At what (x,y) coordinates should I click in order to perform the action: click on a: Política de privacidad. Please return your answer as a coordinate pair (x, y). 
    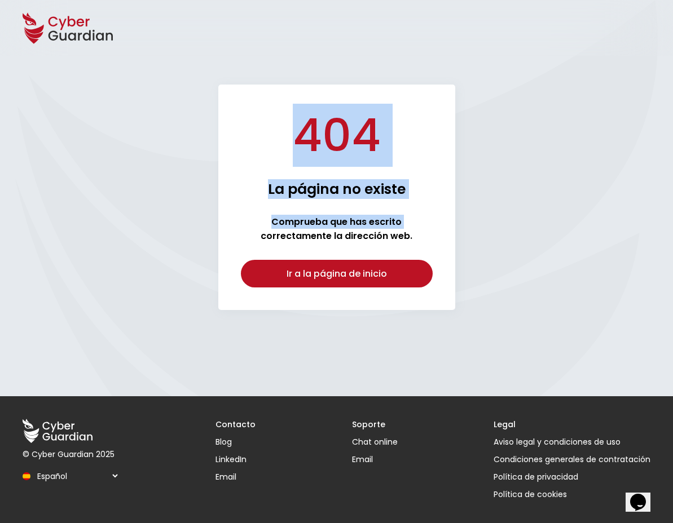
    Looking at the image, I should click on (572, 477).